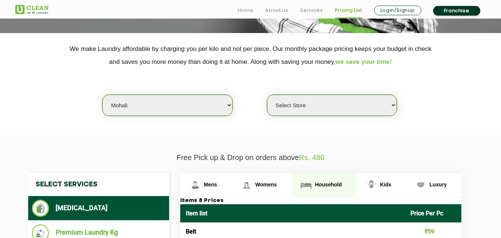  Describe the element at coordinates (433, 213) in the screenshot. I see `th: Price Per Pc` at that location.